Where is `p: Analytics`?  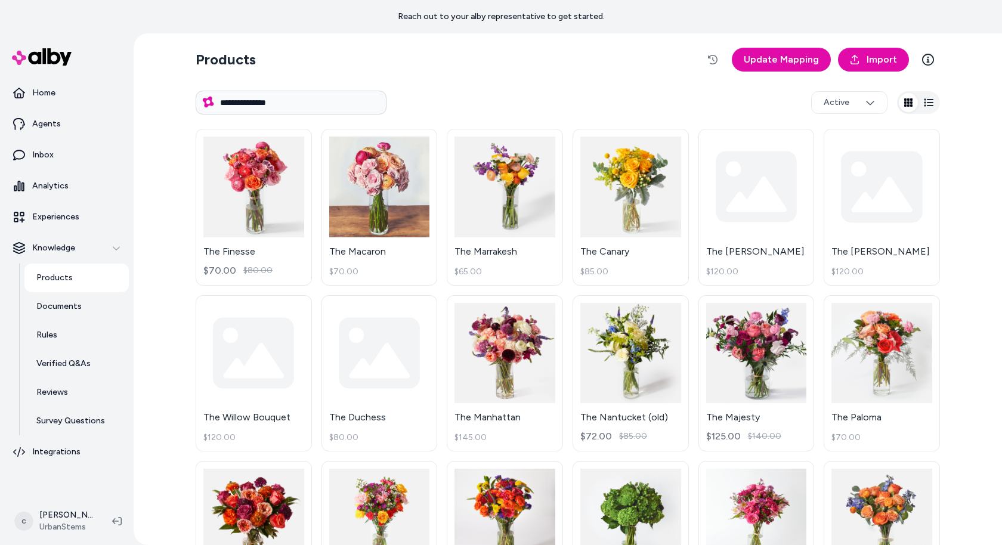
p: Analytics is located at coordinates (50, 186).